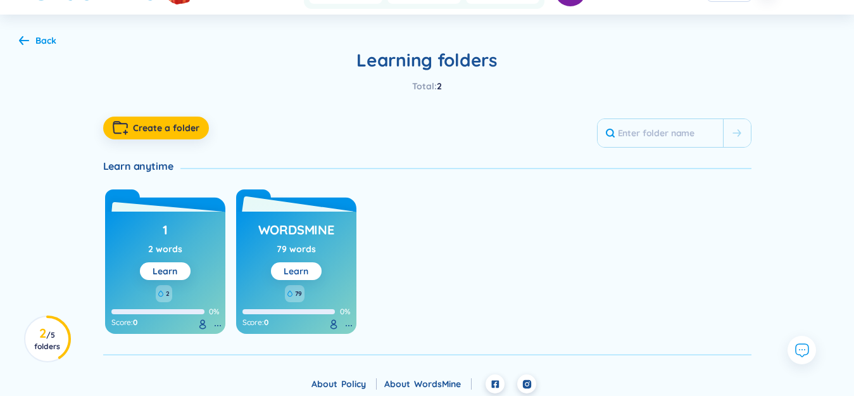  Describe the element at coordinates (37, 42) in the screenshot. I see `a: Back` at that location.